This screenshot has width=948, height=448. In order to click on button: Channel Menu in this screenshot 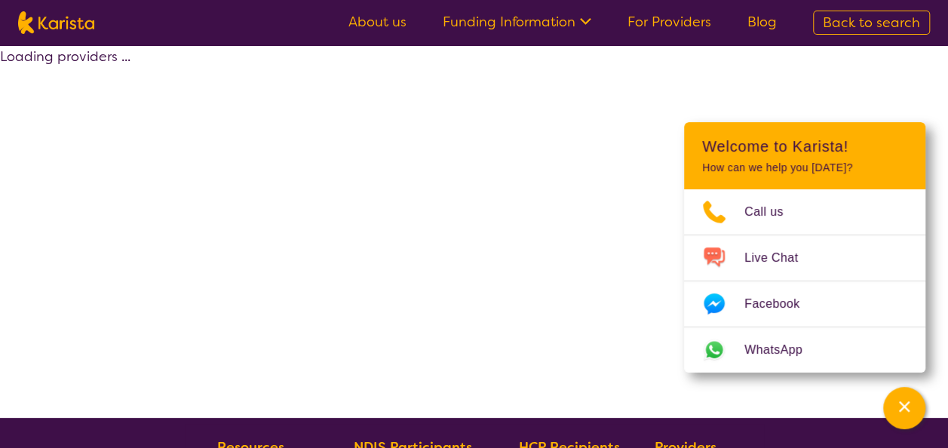, I will do `click(905, 408)`.